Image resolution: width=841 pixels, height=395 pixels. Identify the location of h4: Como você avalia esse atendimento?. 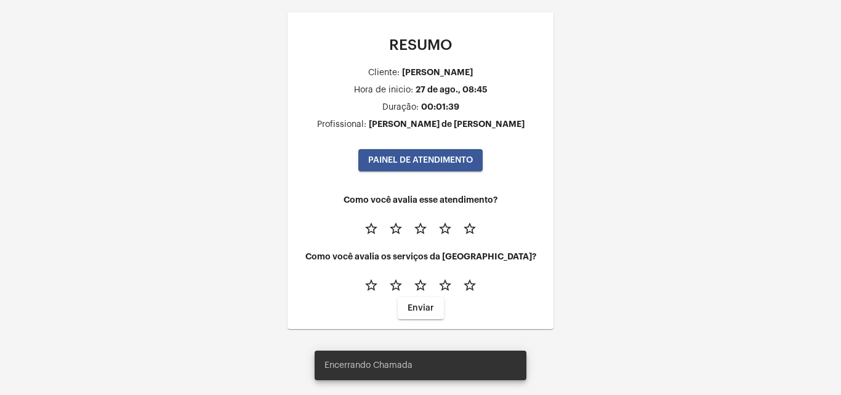
(420, 199).